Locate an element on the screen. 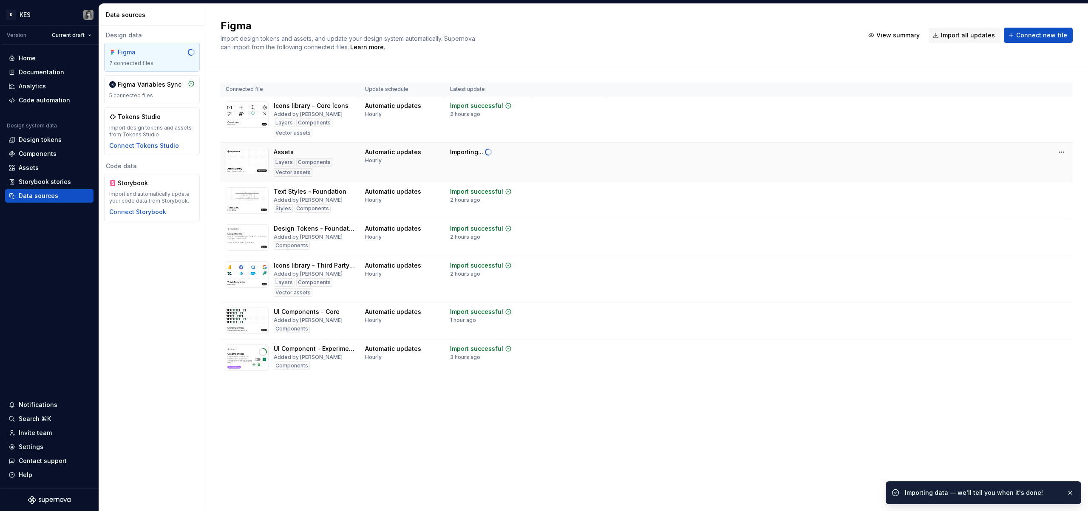 Image resolution: width=1088 pixels, height=511 pixels. a: Settings is located at coordinates (49, 447).